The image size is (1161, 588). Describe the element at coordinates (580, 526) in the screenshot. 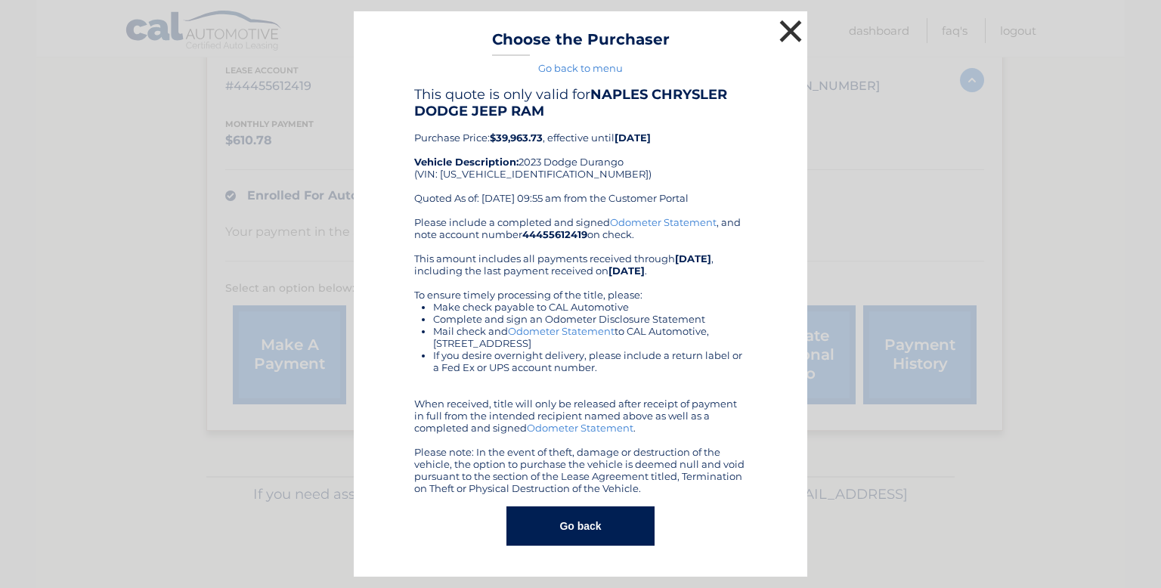

I see `button: Go back` at that location.